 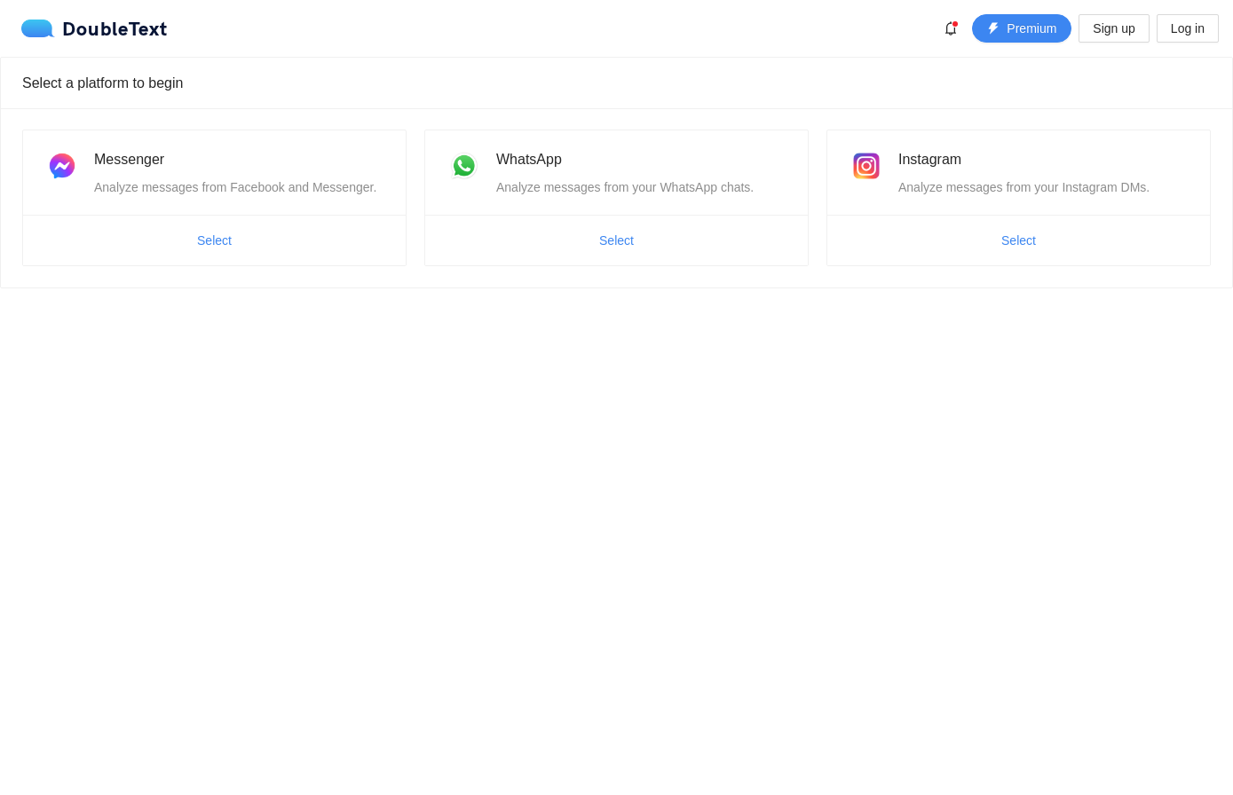 What do you see at coordinates (94, 28) in the screenshot?
I see `div: DoubleText` at bounding box center [94, 28].